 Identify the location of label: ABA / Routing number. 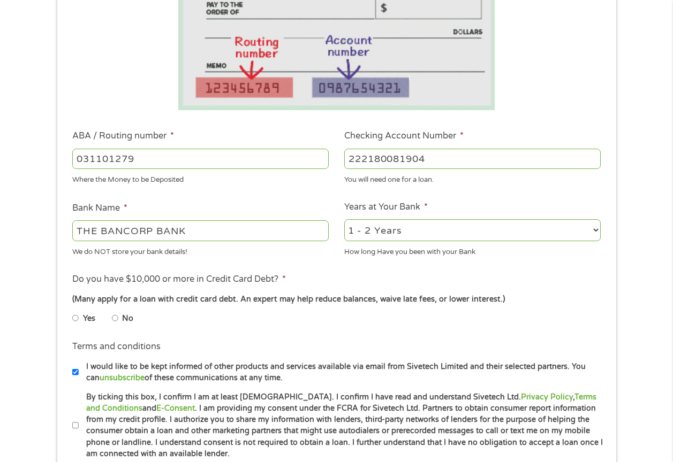
(123, 136).